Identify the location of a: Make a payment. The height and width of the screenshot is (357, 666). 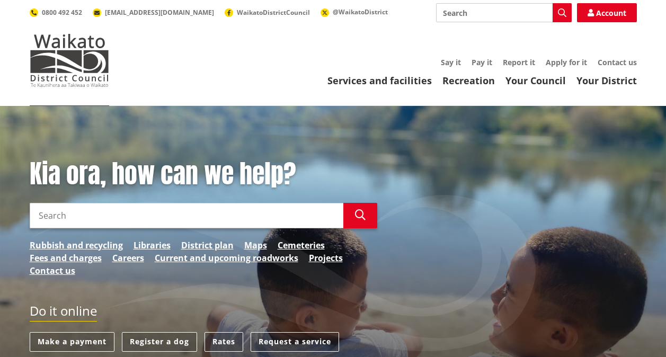
(72, 342).